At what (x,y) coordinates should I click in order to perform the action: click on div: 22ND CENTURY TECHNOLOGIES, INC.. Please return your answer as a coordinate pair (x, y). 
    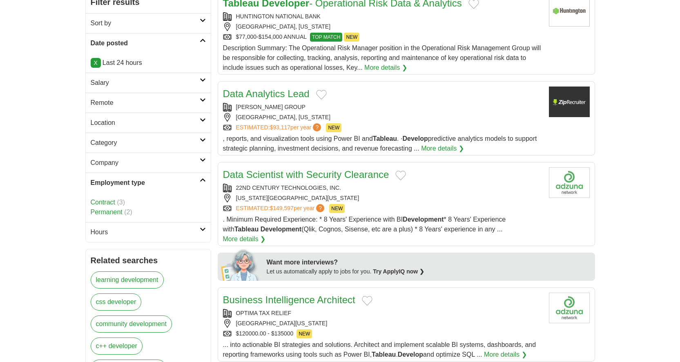
    Looking at the image, I should click on (382, 188).